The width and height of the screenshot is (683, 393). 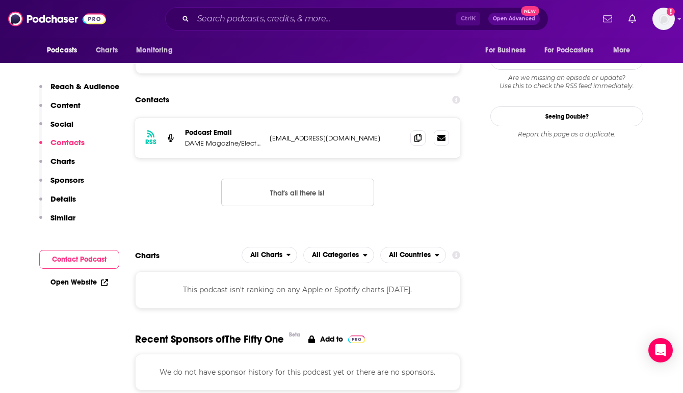 What do you see at coordinates (660, 351) in the screenshot?
I see `div: Open Intercom Messenger` at bounding box center [660, 351].